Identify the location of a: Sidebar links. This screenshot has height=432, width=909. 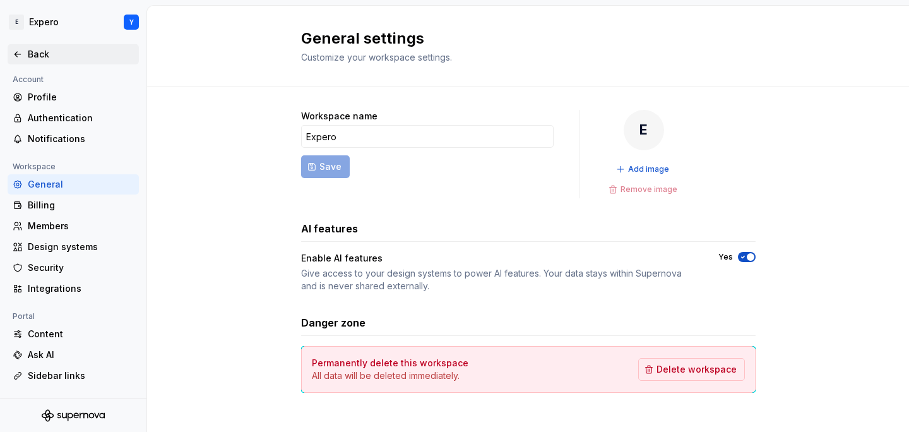
(73, 376).